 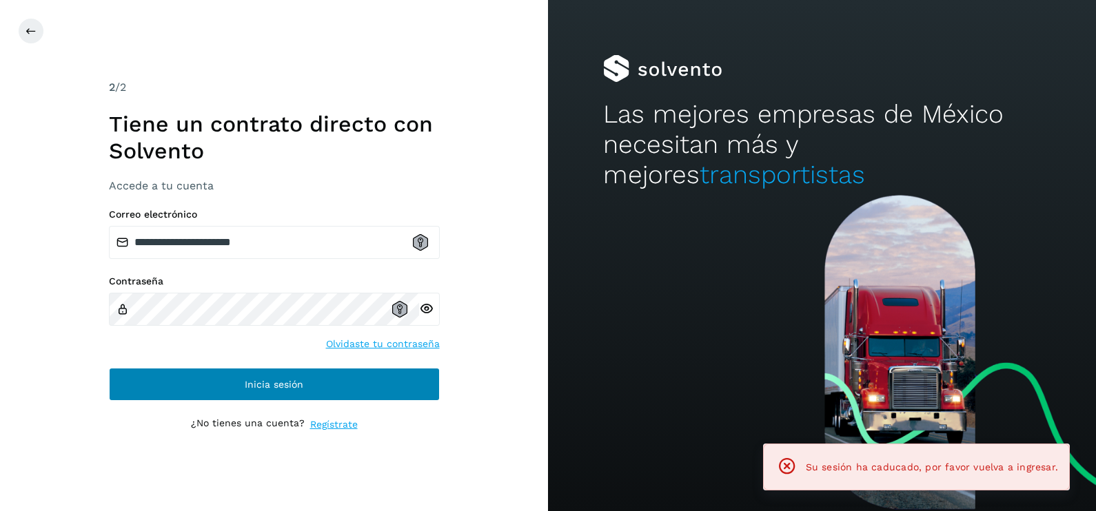 I want to click on button: Inicia sesión, so click(x=274, y=385).